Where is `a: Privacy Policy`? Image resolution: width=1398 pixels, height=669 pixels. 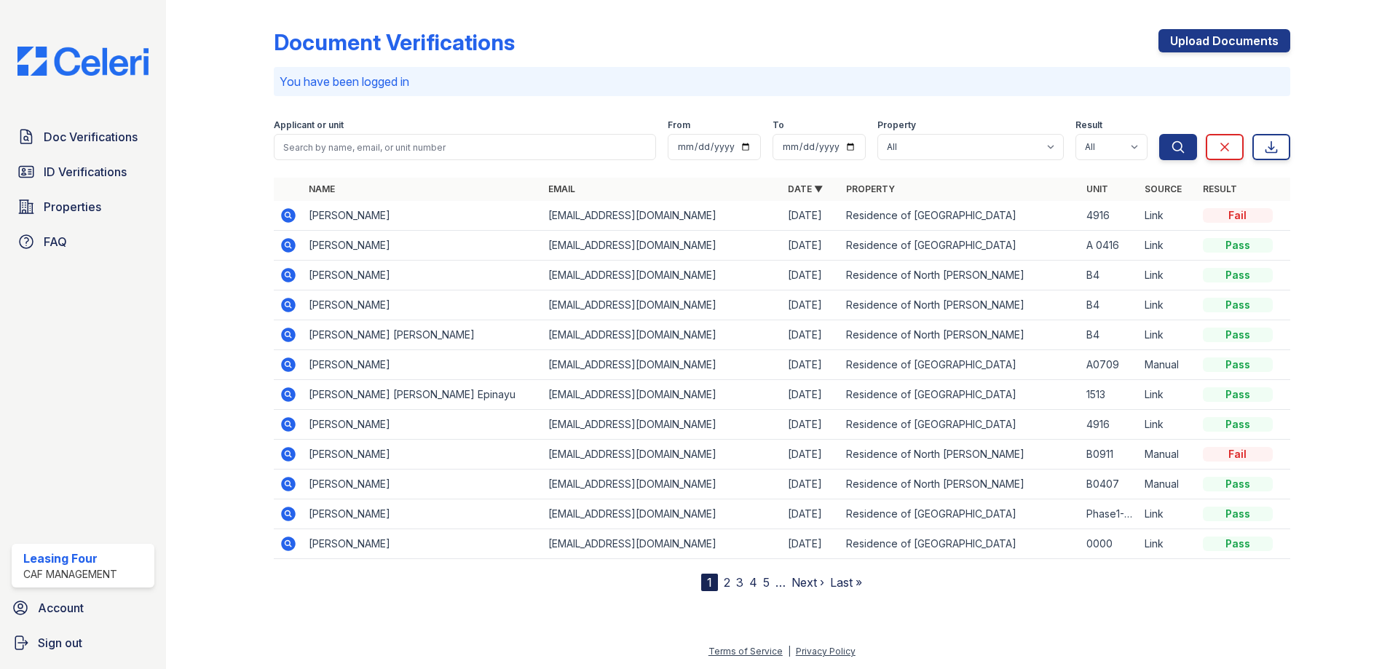
a: Privacy Policy is located at coordinates (825, 651).